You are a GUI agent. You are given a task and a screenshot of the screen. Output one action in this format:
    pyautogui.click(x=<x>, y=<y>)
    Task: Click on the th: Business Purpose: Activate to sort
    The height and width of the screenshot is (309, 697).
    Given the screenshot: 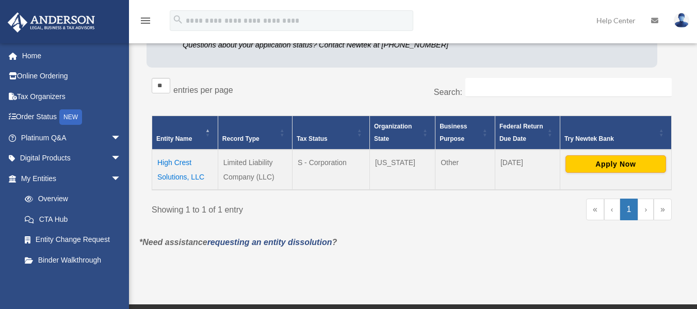 What is the action you would take?
    pyautogui.click(x=466, y=133)
    